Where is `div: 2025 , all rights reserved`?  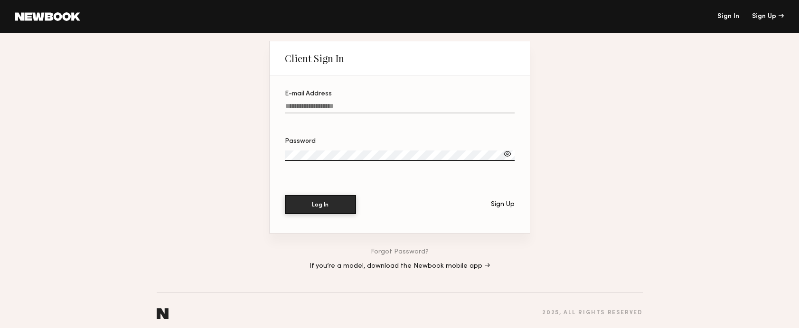
div: 2025 , all rights reserved is located at coordinates (592, 313).